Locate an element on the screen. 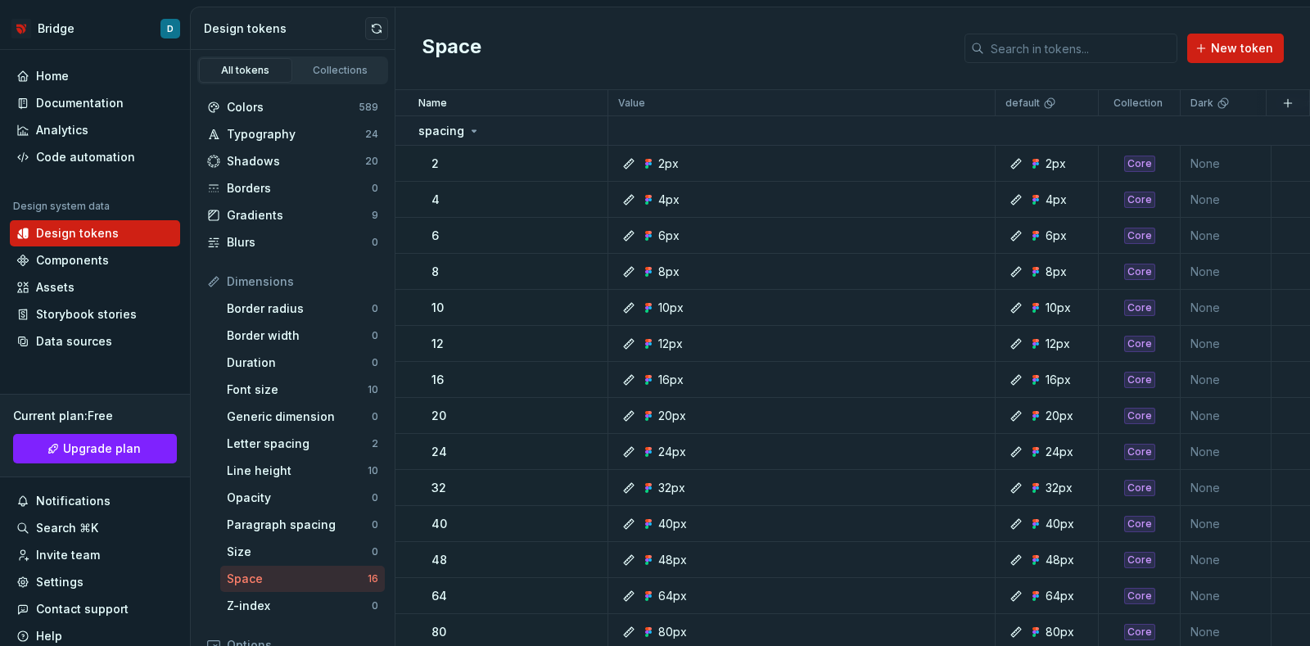  a: Border radius0 is located at coordinates (302, 309).